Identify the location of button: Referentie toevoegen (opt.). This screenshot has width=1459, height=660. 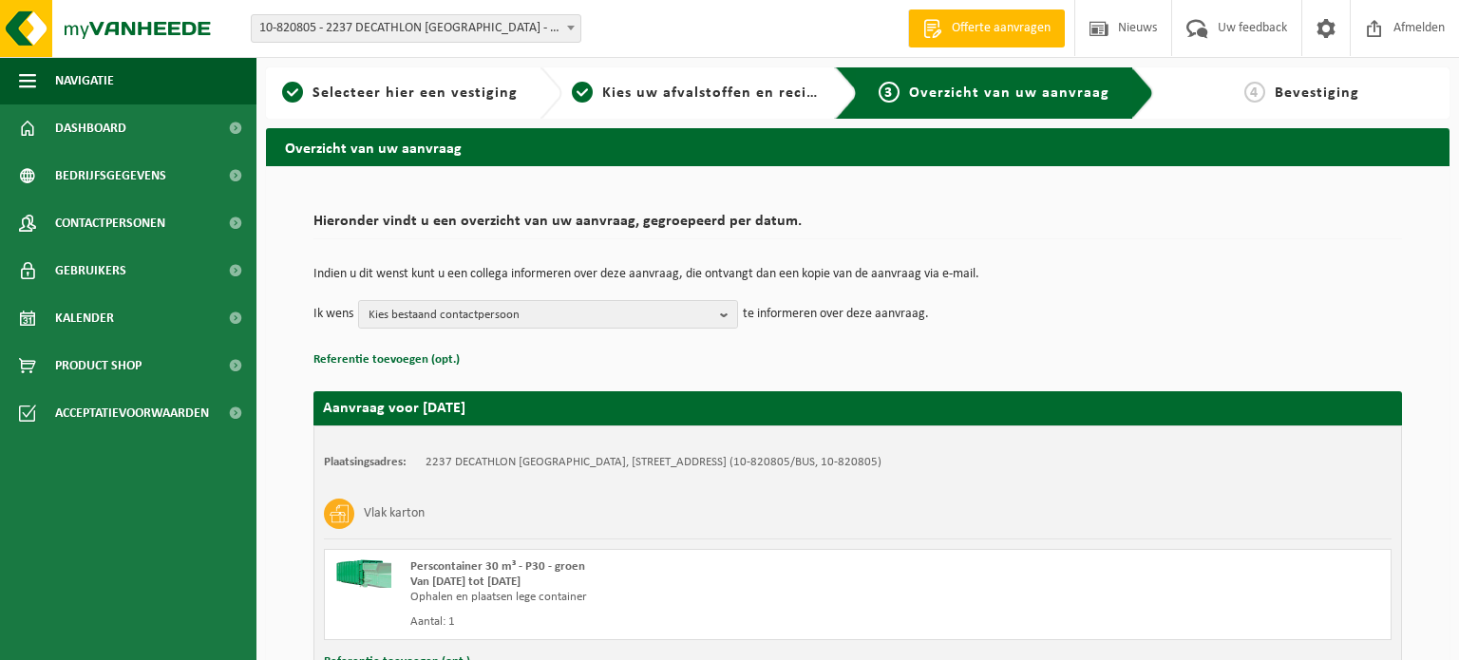
(387, 360).